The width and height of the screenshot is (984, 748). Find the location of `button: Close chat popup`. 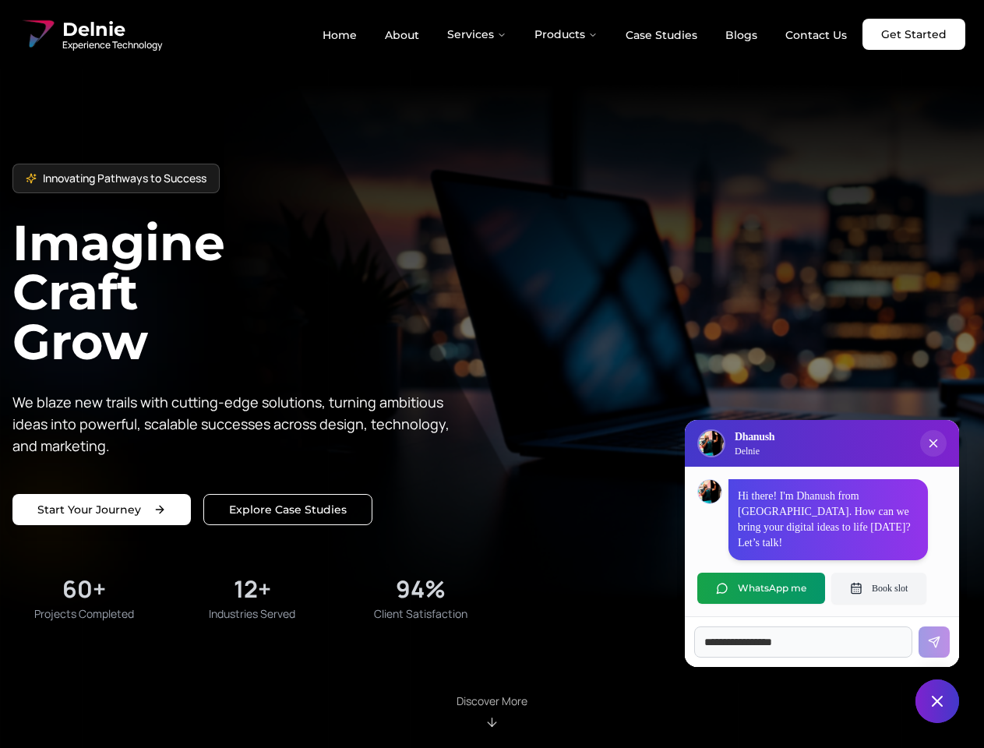

button: Close chat popup is located at coordinates (934, 444).